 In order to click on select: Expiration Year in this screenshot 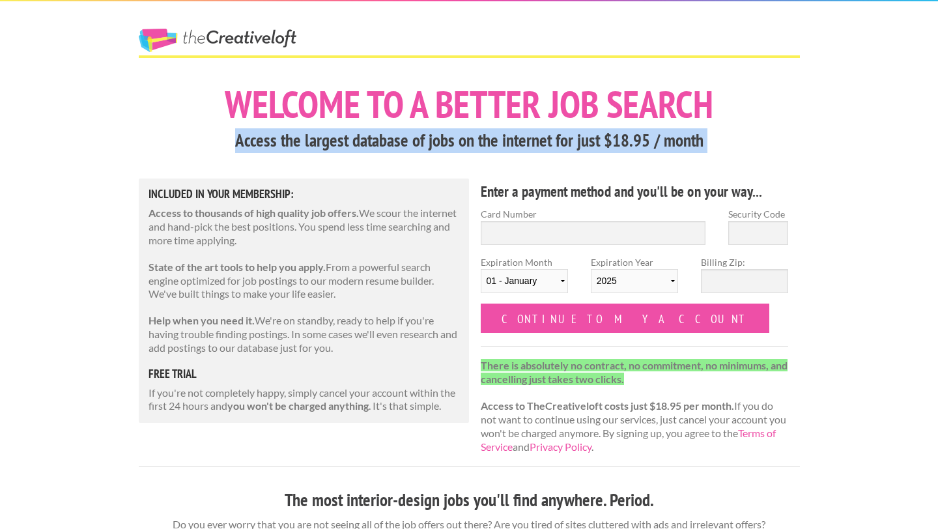, I will do `click(634, 281)`.